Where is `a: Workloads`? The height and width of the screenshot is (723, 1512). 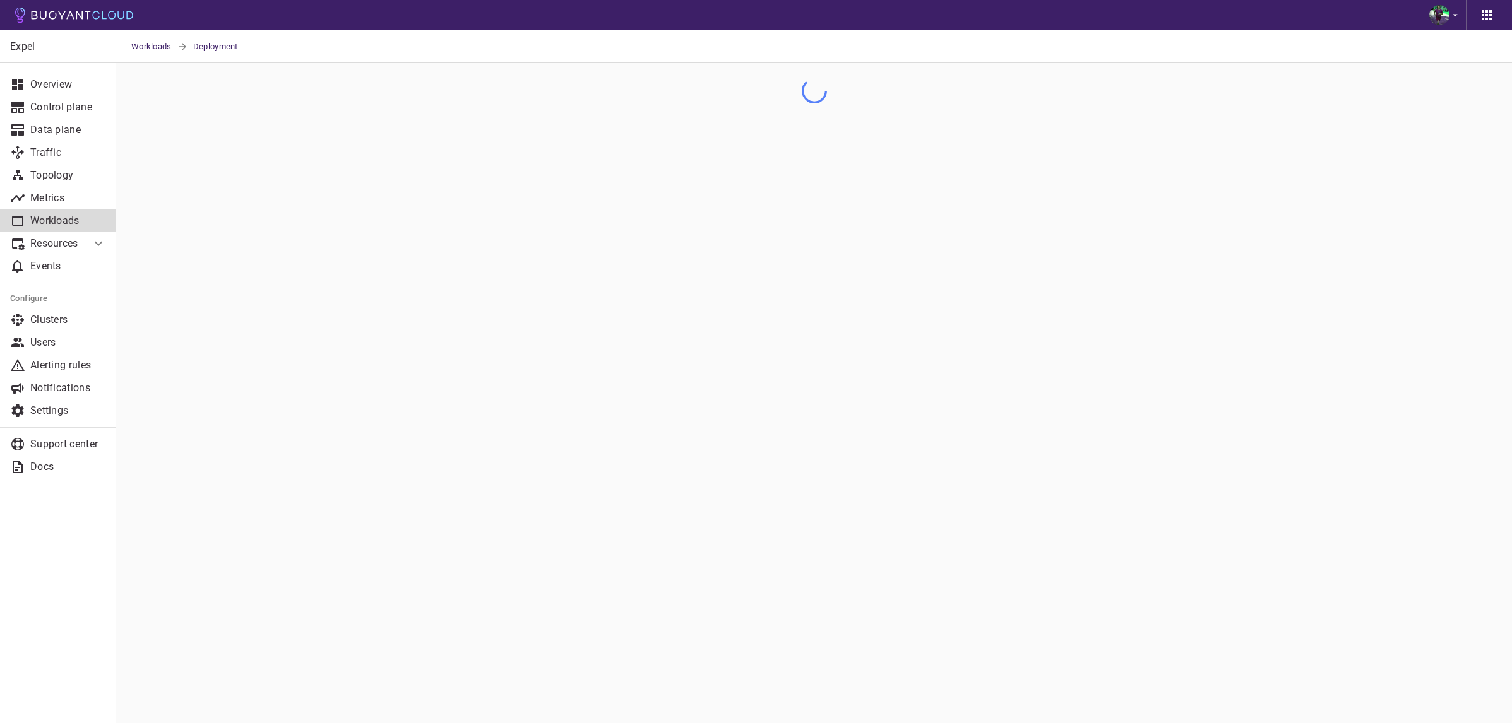 a: Workloads is located at coordinates (154, 47).